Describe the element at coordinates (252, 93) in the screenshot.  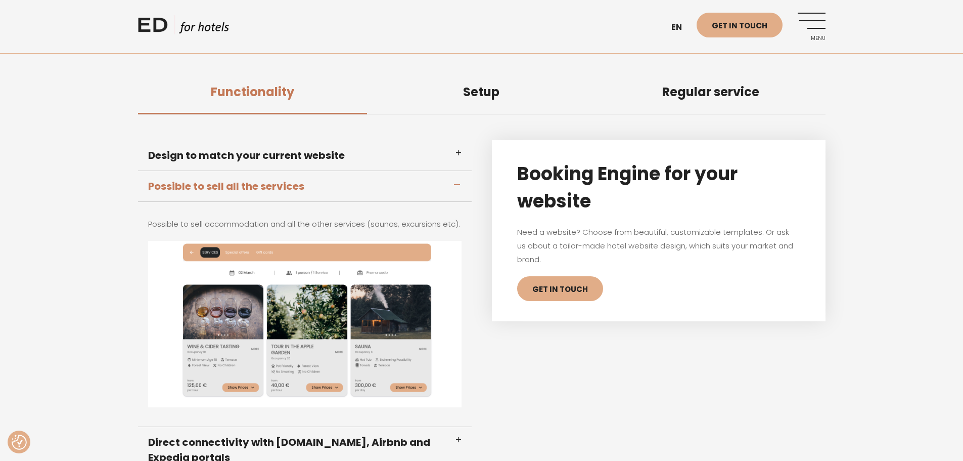
I see `li: Functionality` at that location.